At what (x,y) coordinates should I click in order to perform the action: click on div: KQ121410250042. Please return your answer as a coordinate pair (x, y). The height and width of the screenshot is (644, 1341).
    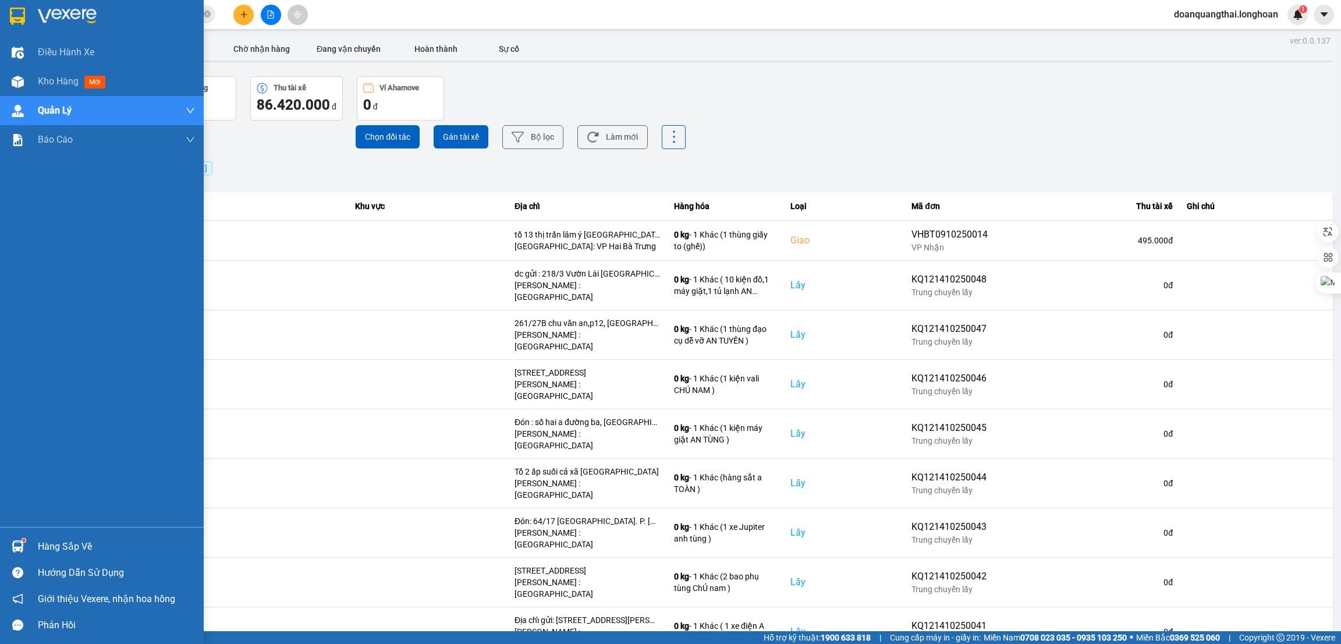
    Looking at the image, I should click on (949, 576).